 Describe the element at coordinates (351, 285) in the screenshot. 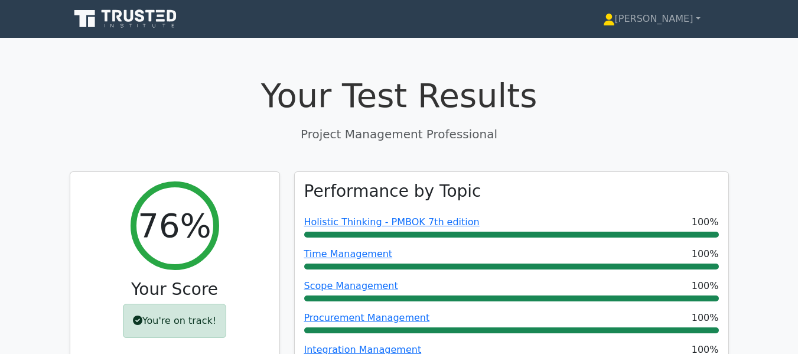

I see `a: Scope Management` at that location.